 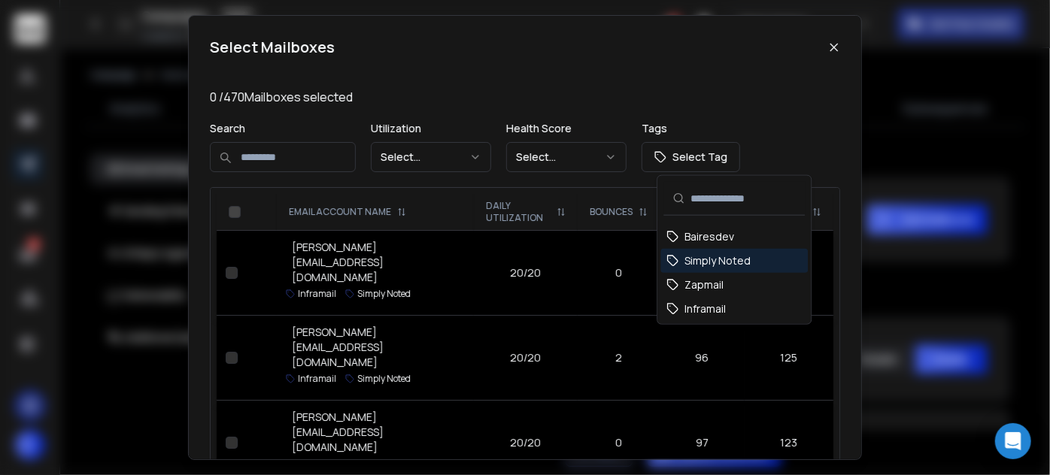 What do you see at coordinates (525, 97) in the screenshot?
I see `p: 0 / 470 Mailboxes selected` at bounding box center [525, 97].